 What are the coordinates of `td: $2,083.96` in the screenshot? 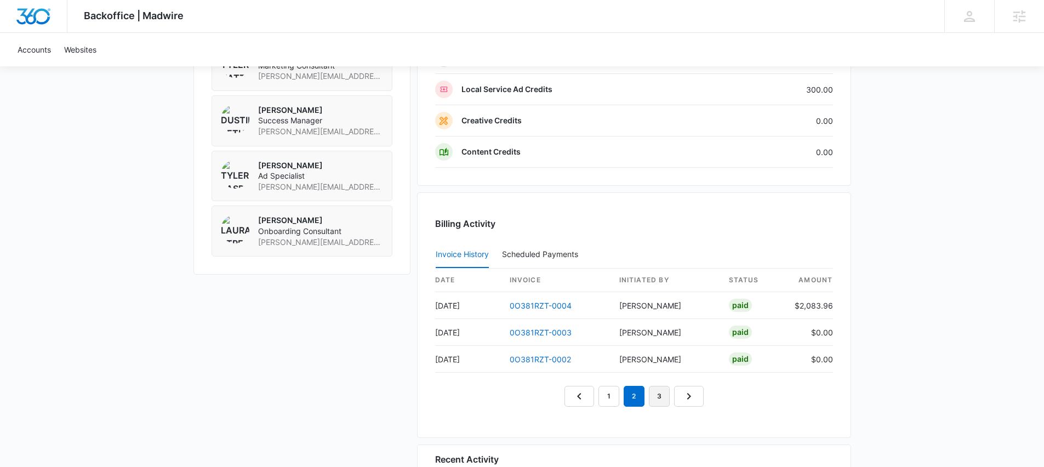 It's located at (809, 305).